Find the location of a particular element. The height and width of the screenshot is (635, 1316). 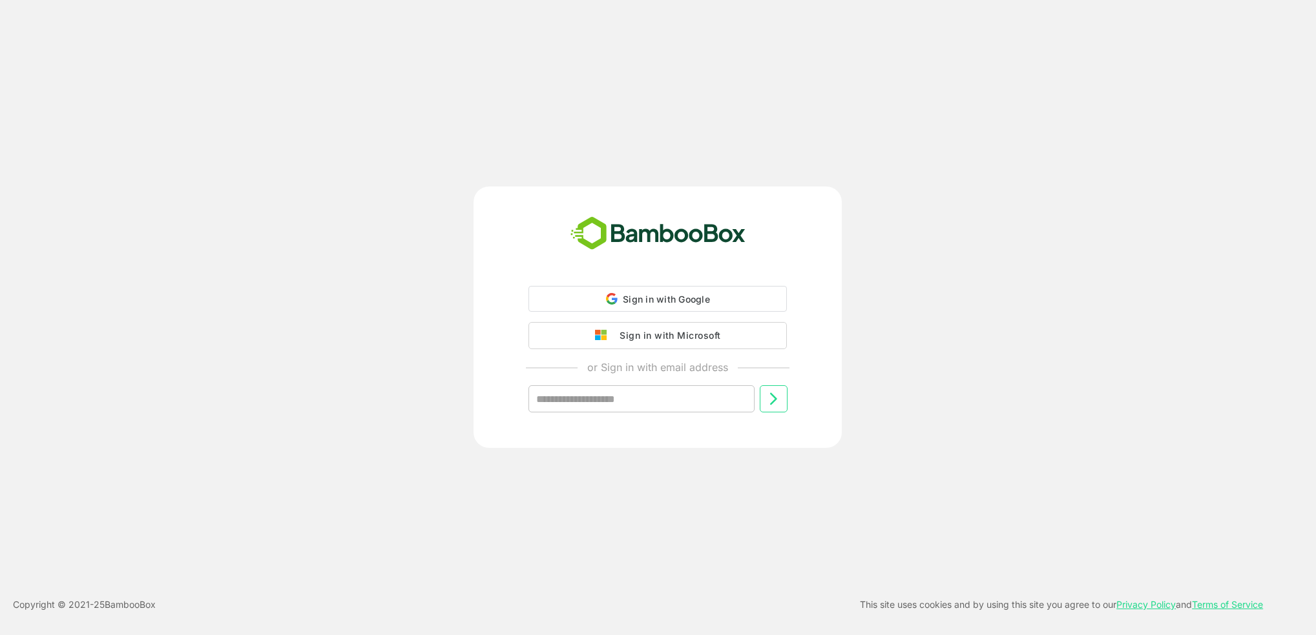

div: Sign in with Microsoft is located at coordinates (666, 336).